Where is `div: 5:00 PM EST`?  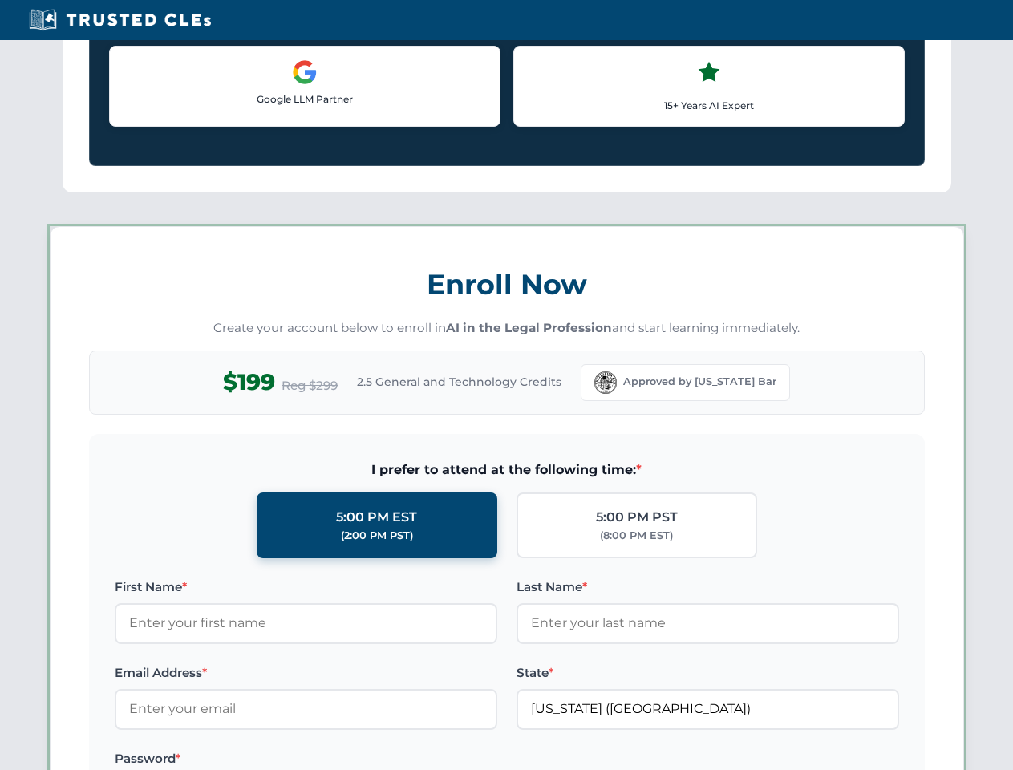
div: 5:00 PM EST is located at coordinates (376, 517).